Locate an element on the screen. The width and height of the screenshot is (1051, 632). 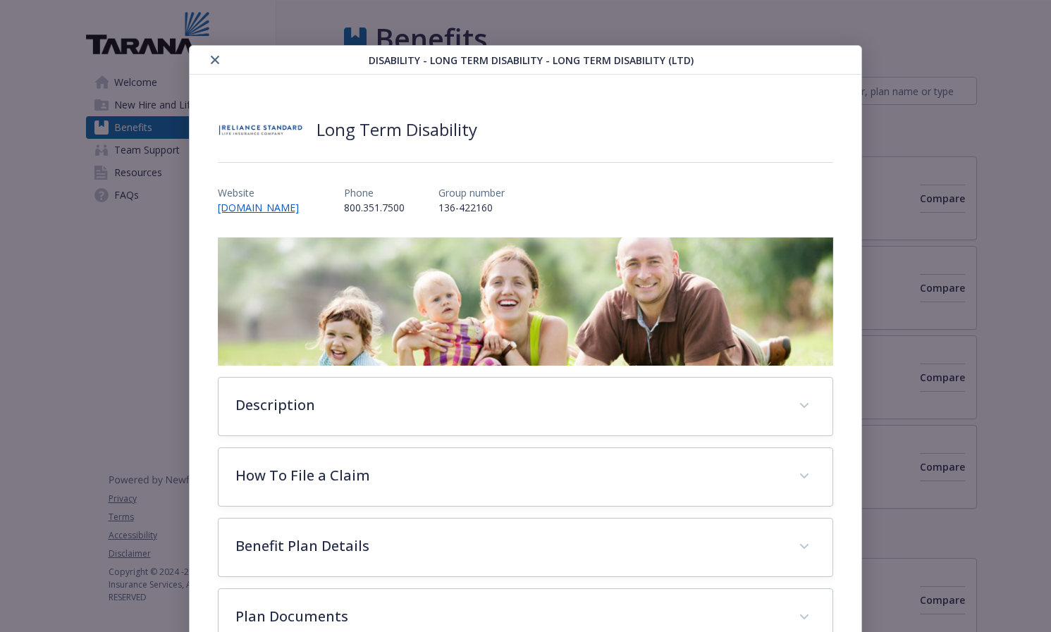
p: Description is located at coordinates (508, 405).